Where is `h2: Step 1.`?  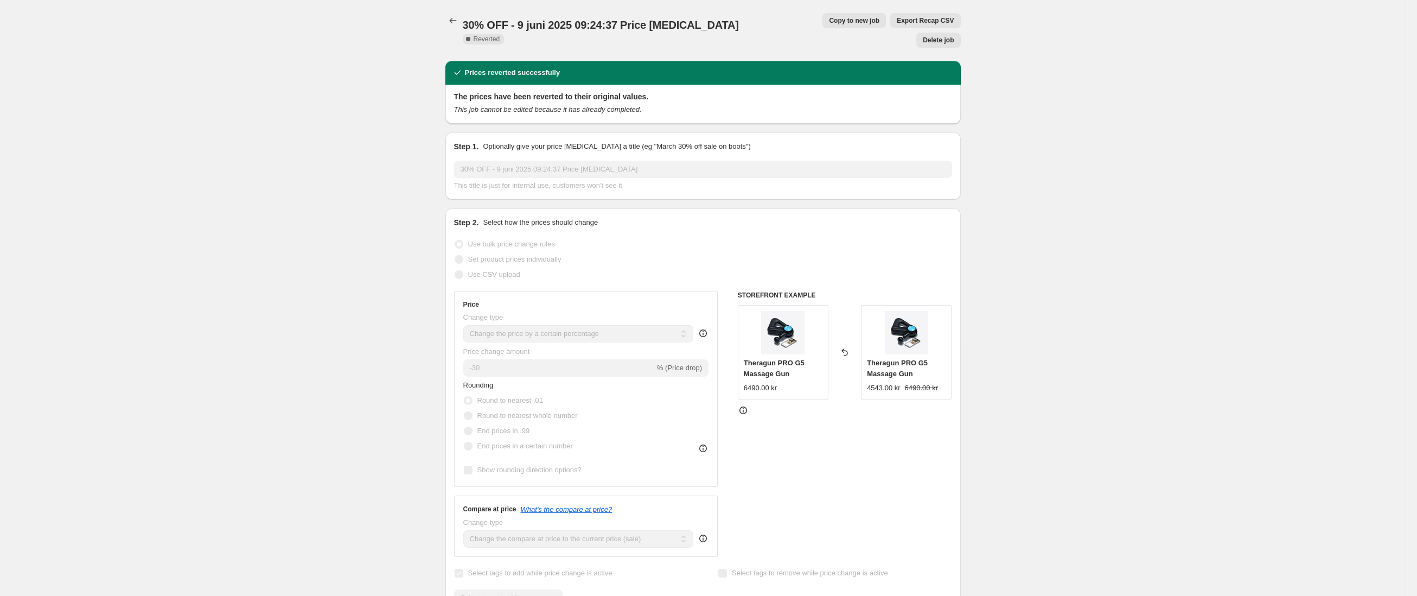
h2: Step 1. is located at coordinates (467, 147).